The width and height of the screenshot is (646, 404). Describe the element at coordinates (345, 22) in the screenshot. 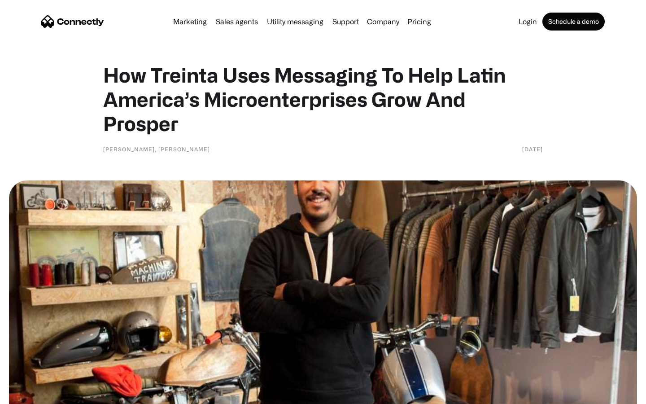

I see `a: Support` at that location.